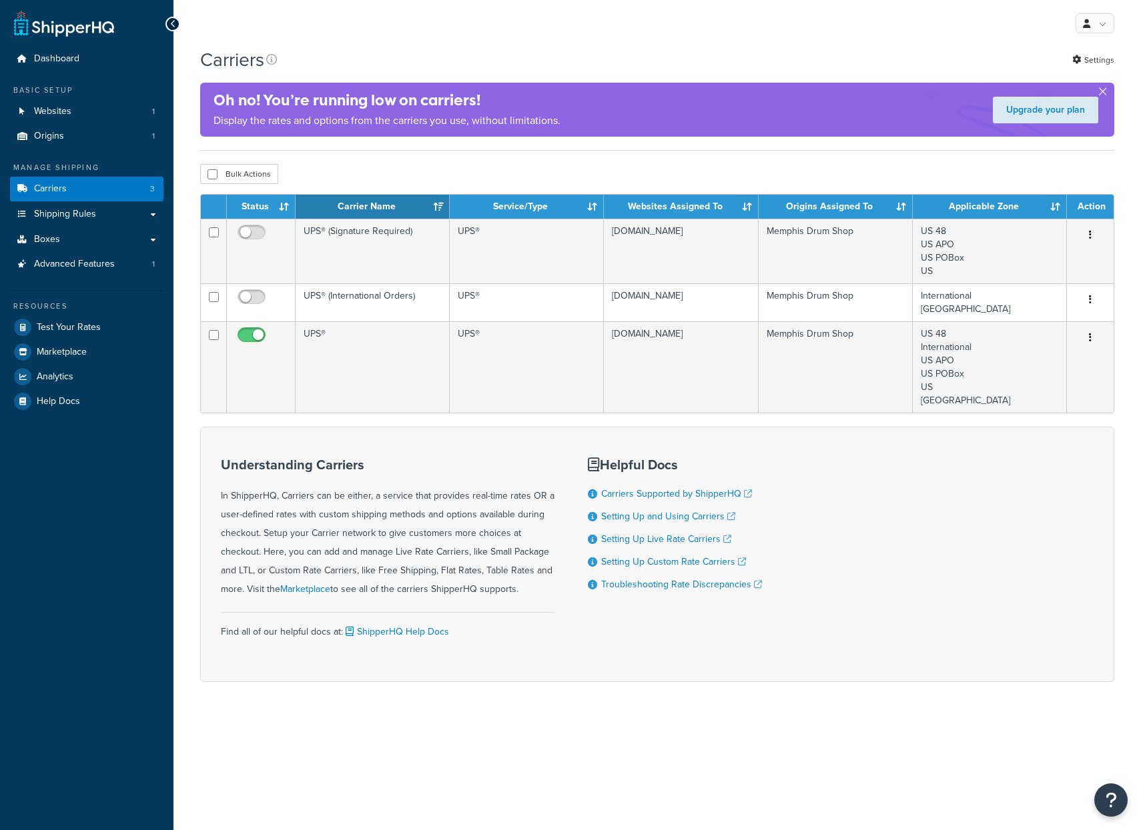 The width and height of the screenshot is (1141, 830). I want to click on li: Analytics, so click(87, 377).